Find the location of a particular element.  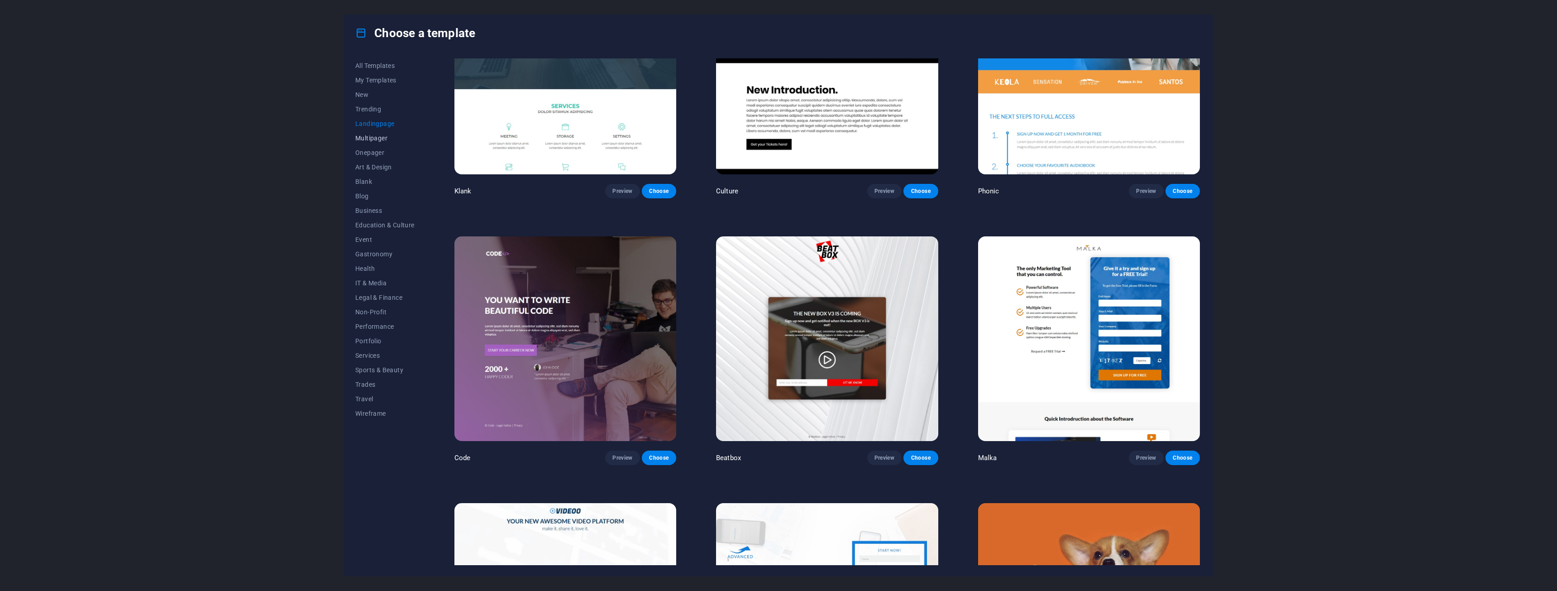

button: Gastronomy is located at coordinates (385, 254).